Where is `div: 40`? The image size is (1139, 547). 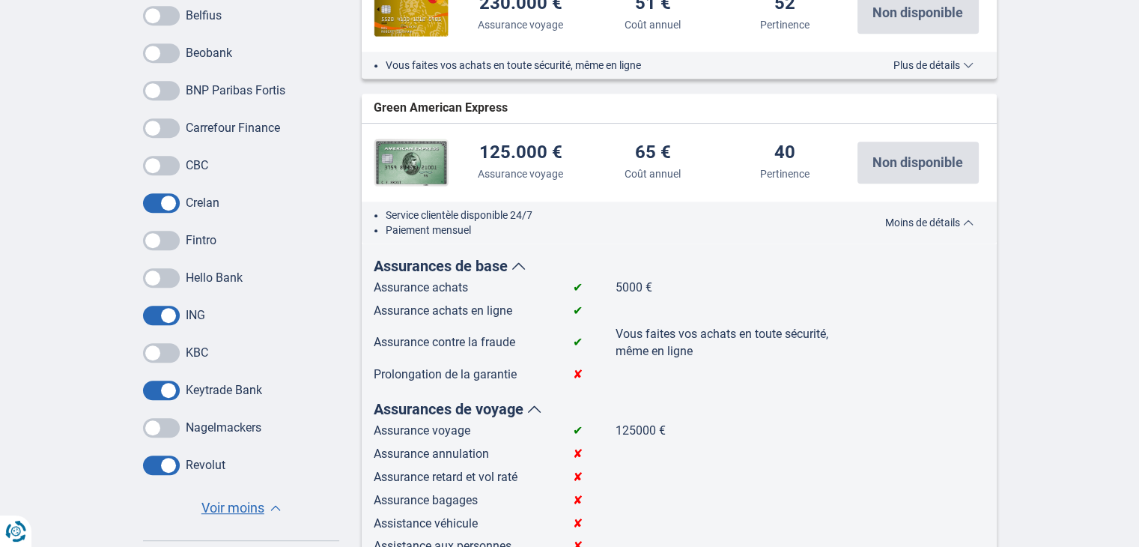 div: 40 is located at coordinates (785, 153).